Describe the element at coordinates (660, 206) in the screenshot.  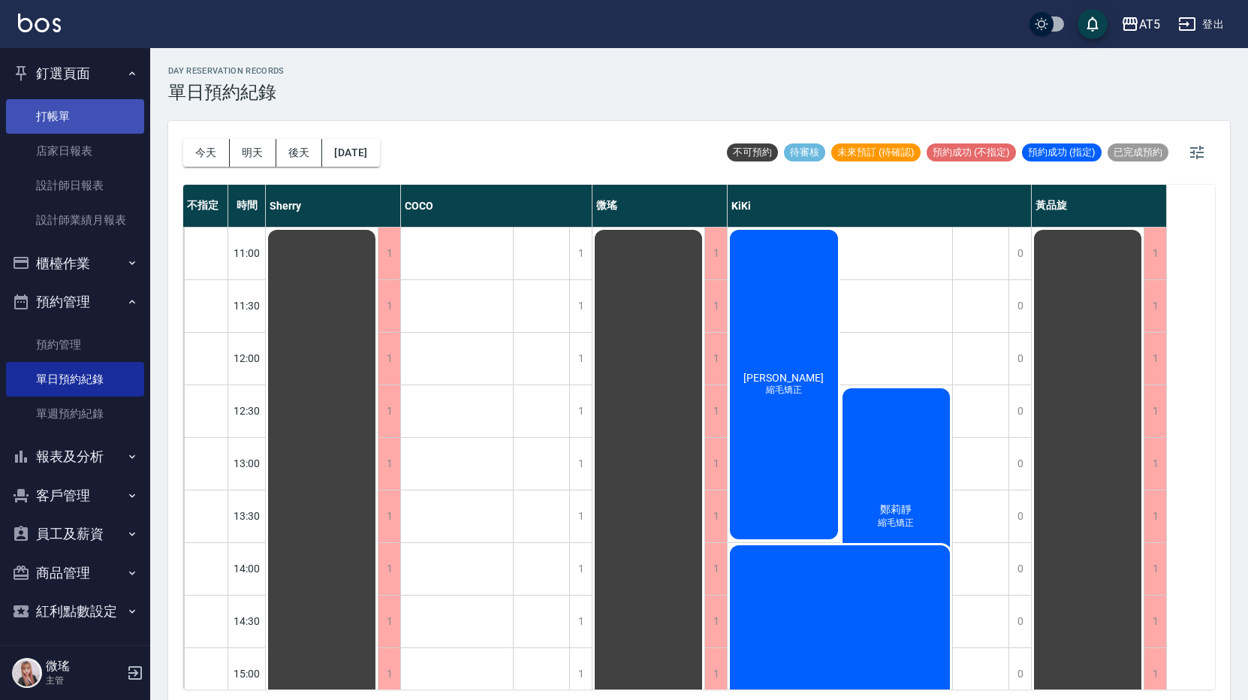
I see `div: 微瑤` at that location.